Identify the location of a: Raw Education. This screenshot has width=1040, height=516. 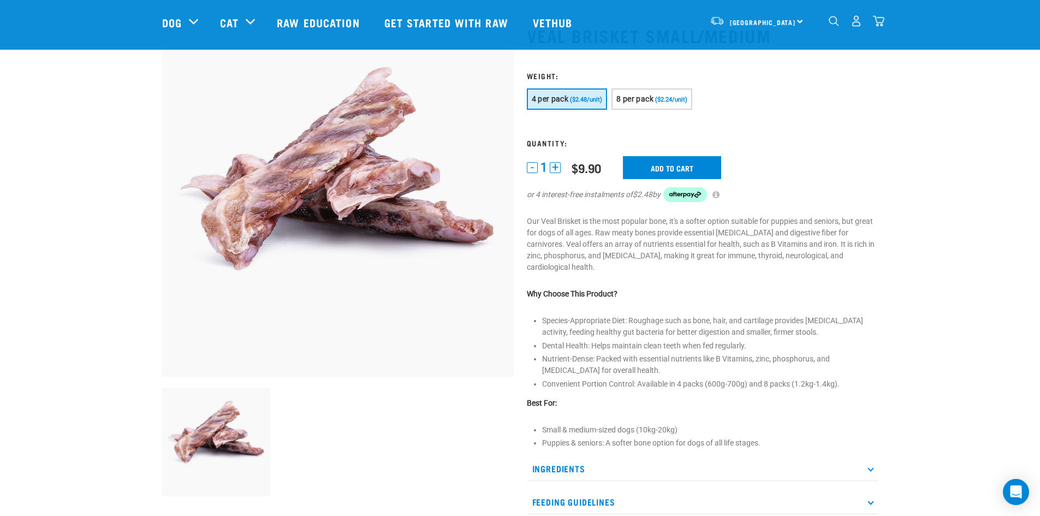
(319, 22).